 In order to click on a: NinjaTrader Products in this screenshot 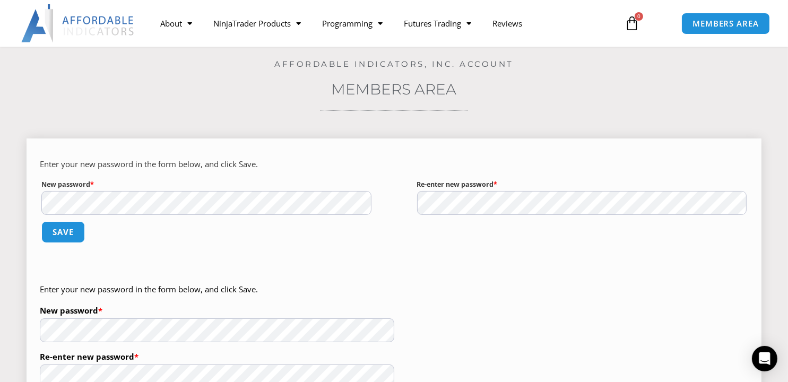, I will do `click(257, 23)`.